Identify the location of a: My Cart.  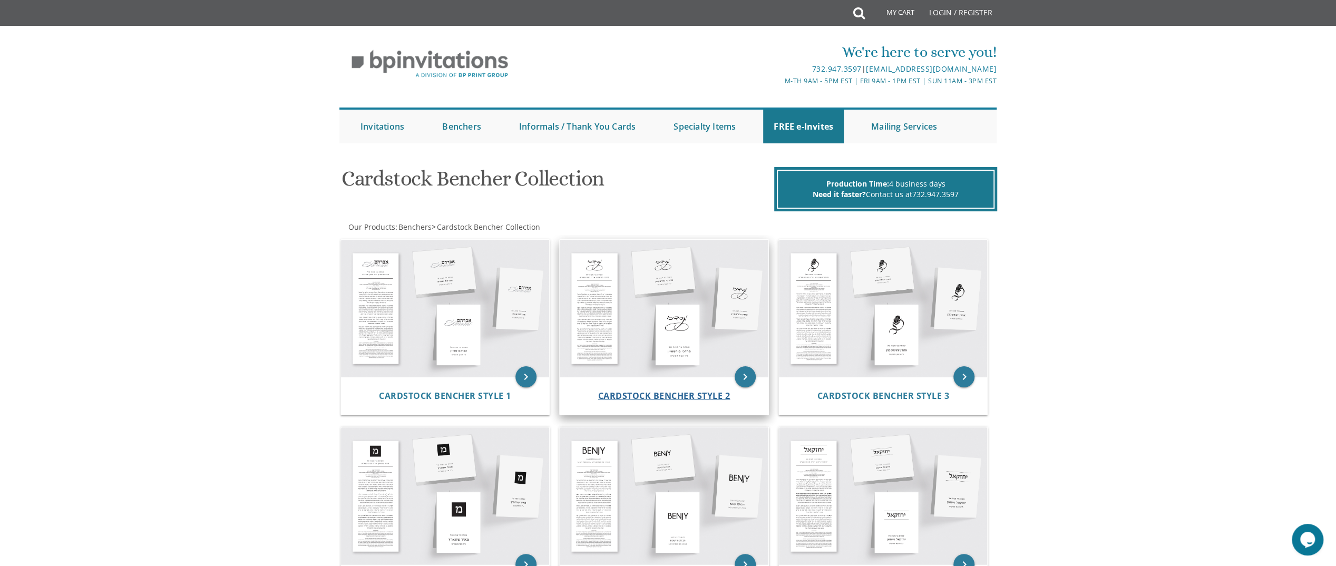
(893, 14).